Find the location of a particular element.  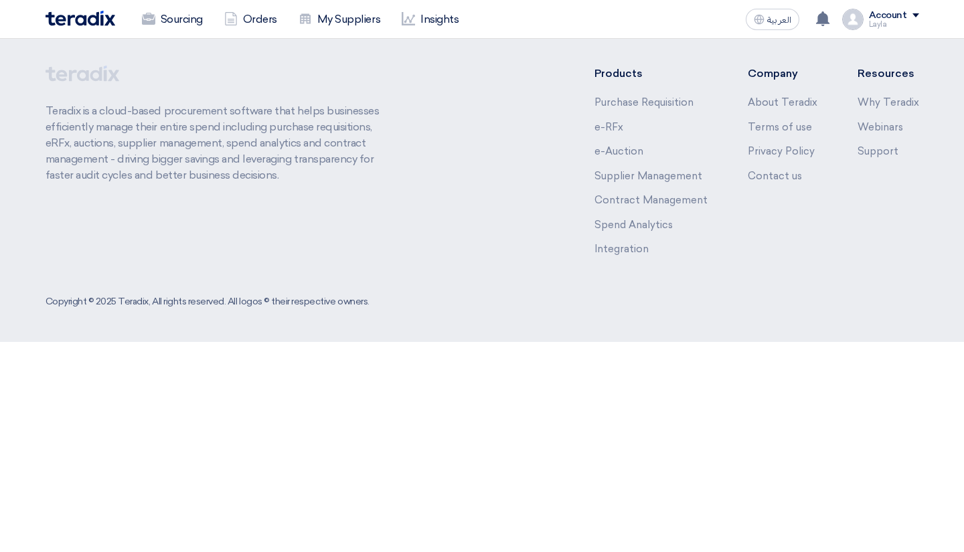

a: Purchase Requisition is located at coordinates (644, 102).